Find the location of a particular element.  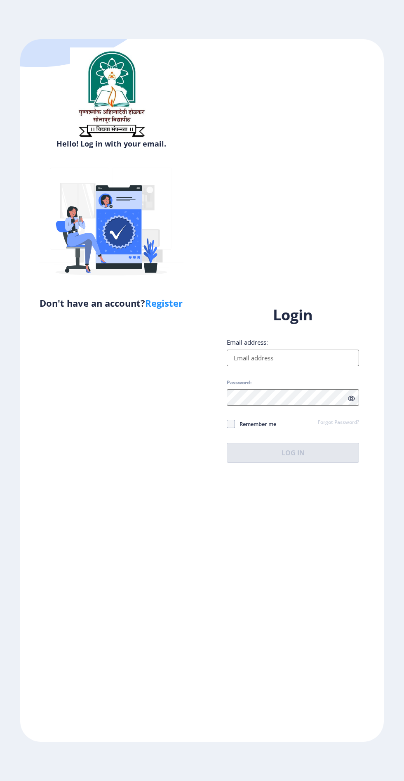

input: Email address is located at coordinates (293, 358).